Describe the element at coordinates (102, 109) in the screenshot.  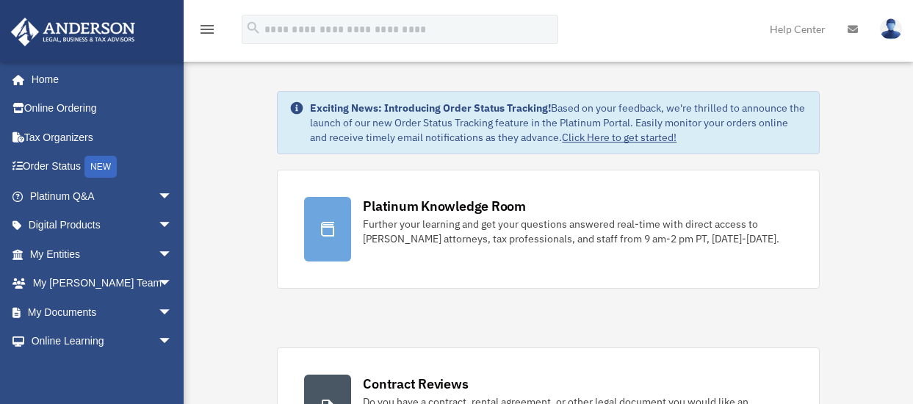
I see `a: Online Ordering` at that location.